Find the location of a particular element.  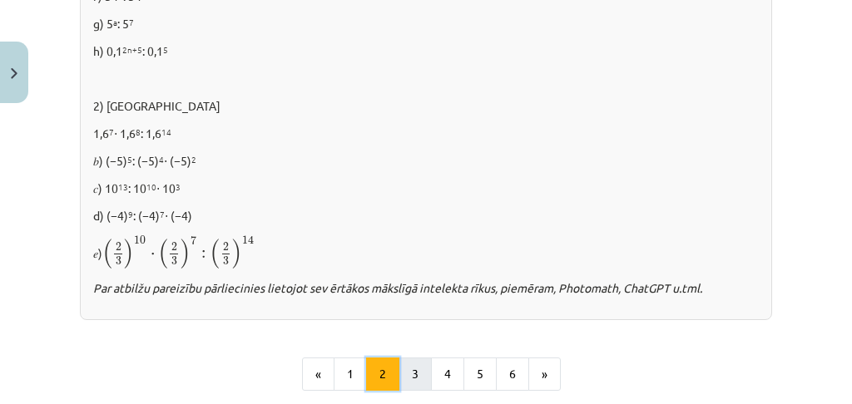

nav: Page navigation example is located at coordinates (426, 374).